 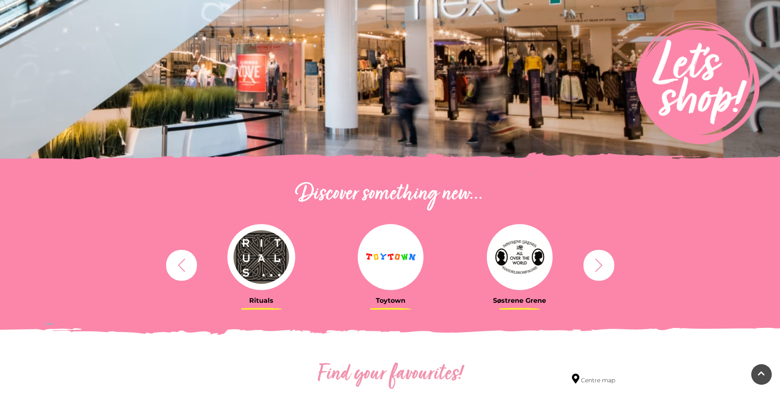 I want to click on a: Rituals, so click(x=262, y=264).